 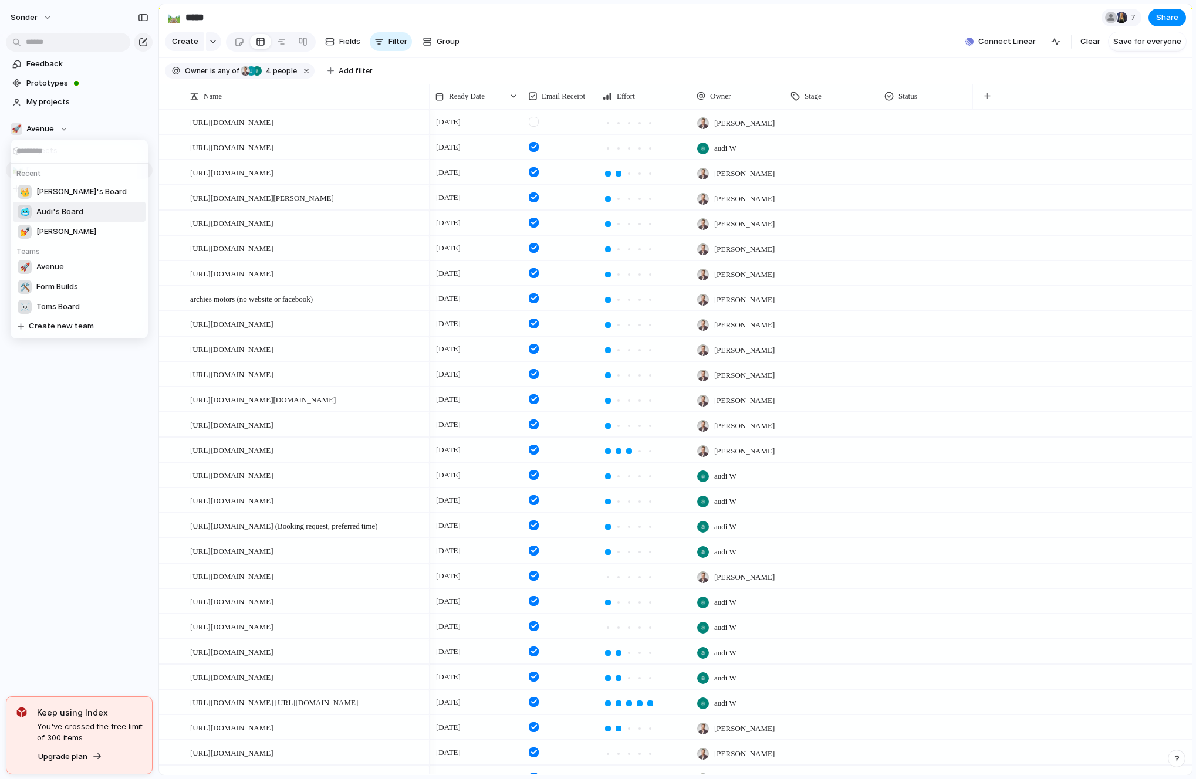 What do you see at coordinates (81, 249) in the screenshot?
I see `h5: Teams` at bounding box center [81, 249].